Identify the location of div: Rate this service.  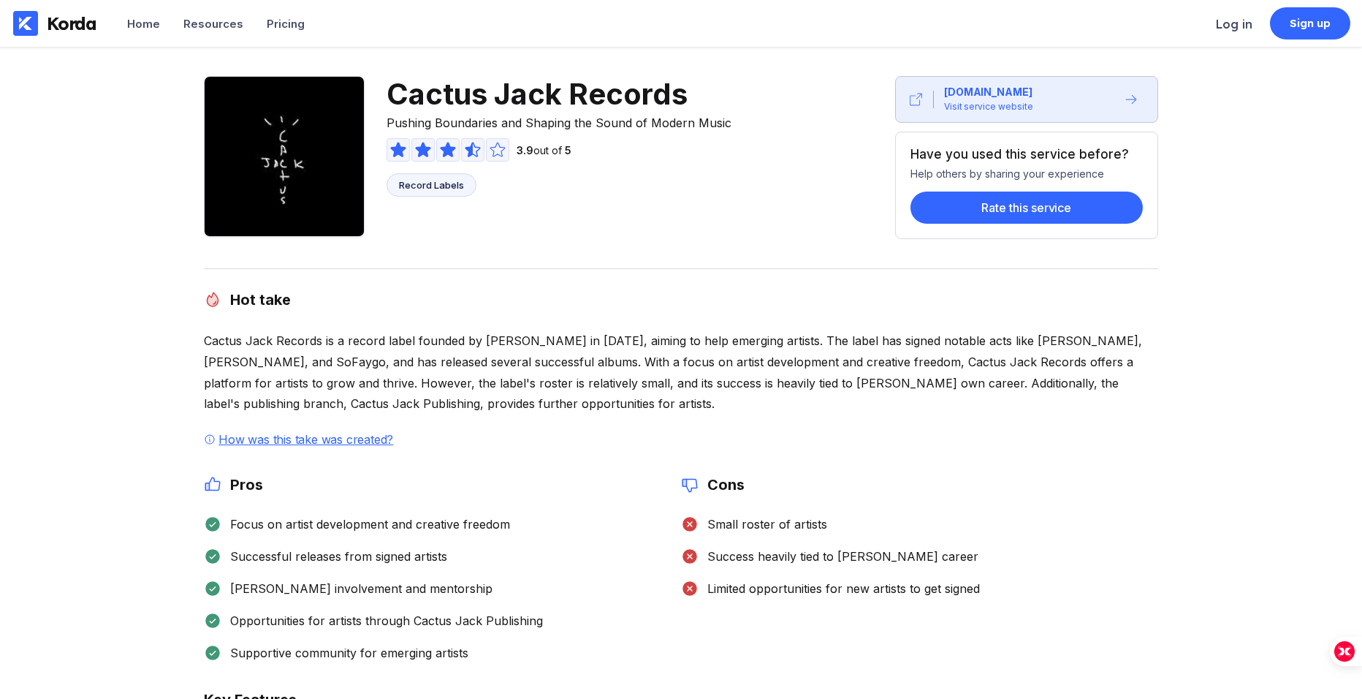
(1026, 208).